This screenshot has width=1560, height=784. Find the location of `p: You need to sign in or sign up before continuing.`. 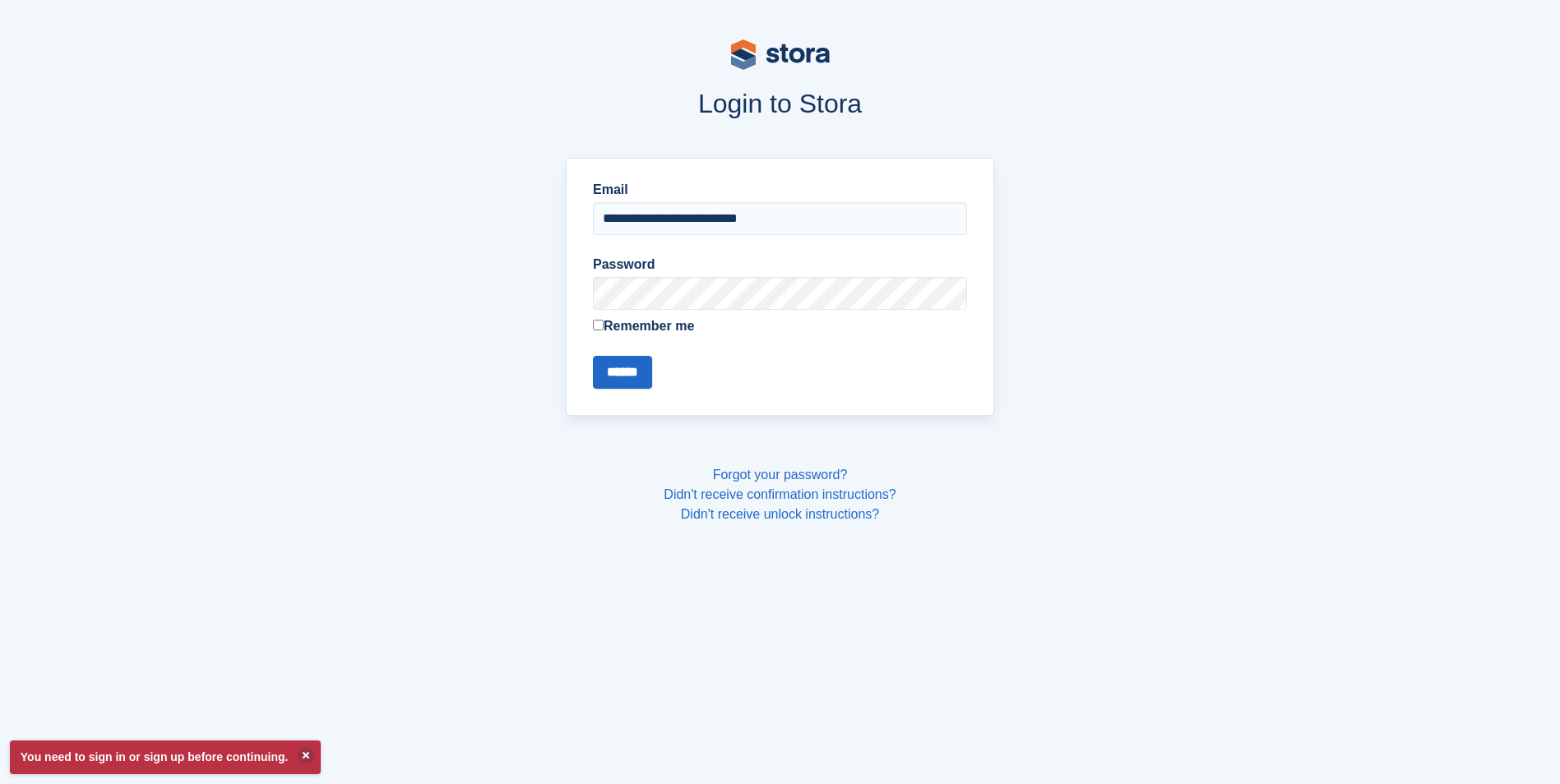

p: You need to sign in or sign up before continuing. is located at coordinates (166, 757).